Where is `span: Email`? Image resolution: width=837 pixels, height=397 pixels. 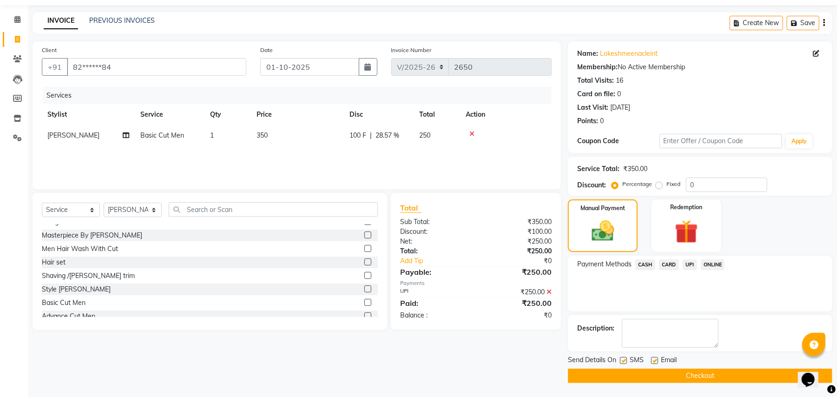
span: Email is located at coordinates (668, 360).